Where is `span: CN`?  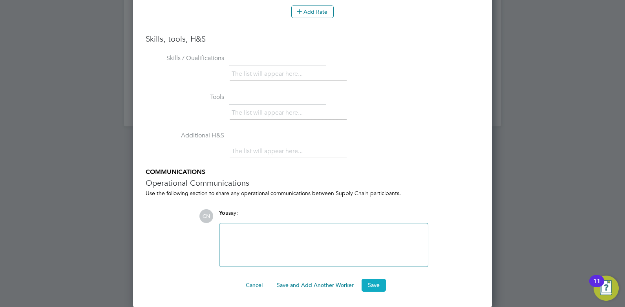 span: CN is located at coordinates (206, 216).